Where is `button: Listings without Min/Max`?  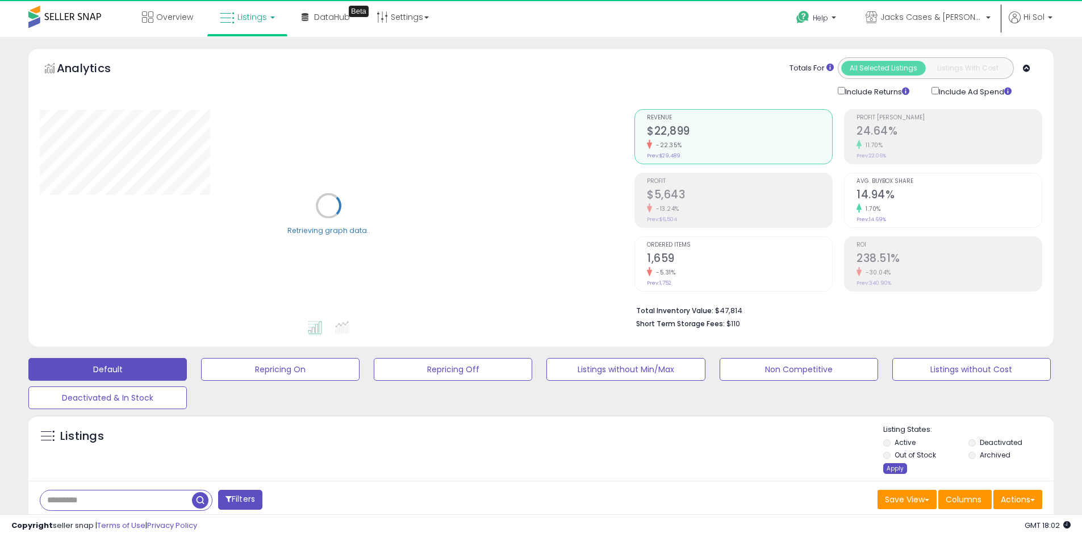
button: Listings without Min/Max is located at coordinates (625, 369).